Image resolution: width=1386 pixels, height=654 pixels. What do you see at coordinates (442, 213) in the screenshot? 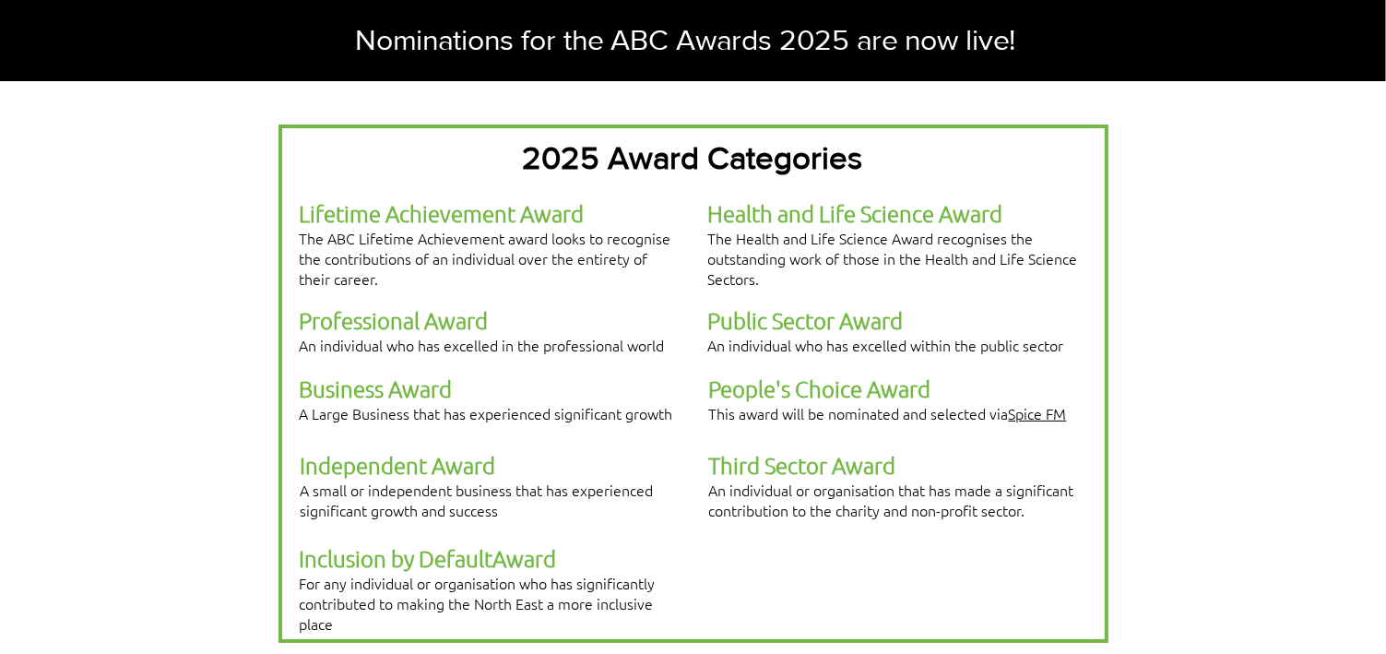
I see `span: Lifetime Achievement Award` at bounding box center [442, 213].